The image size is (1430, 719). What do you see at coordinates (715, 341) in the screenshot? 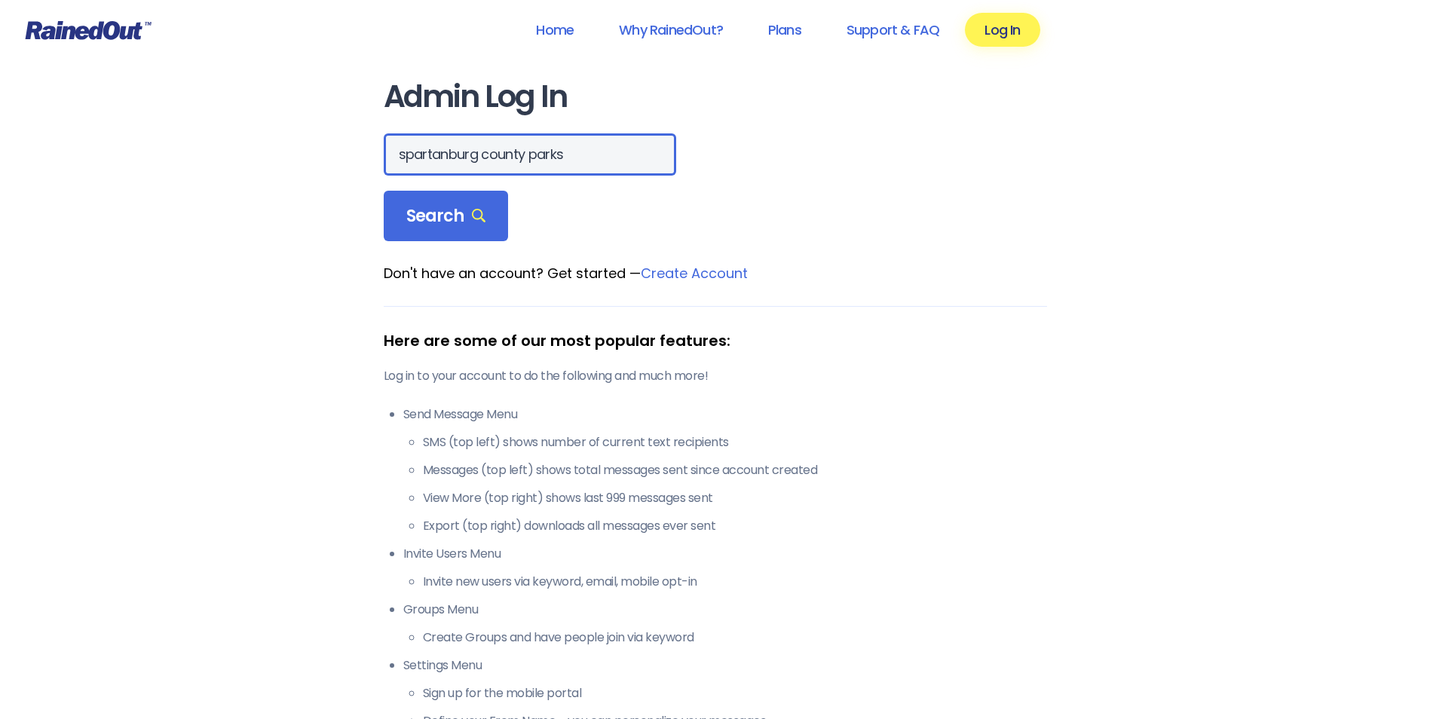
I see `div: Here are some of our most popular features:` at bounding box center [715, 341].